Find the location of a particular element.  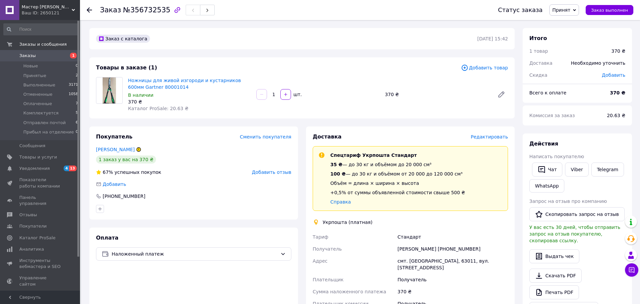

span: 1 товар is located at coordinates (539, 51).